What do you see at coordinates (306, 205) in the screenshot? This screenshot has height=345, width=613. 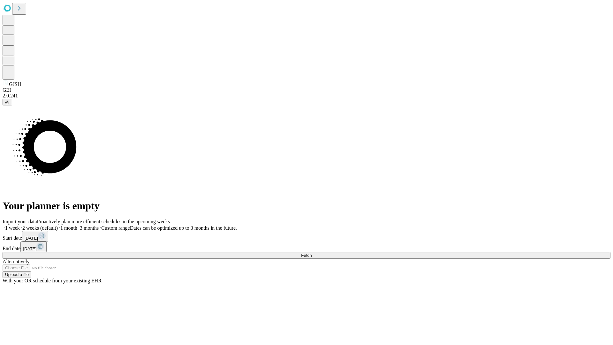 I see `h1: Your planner is empty` at bounding box center [306, 205].